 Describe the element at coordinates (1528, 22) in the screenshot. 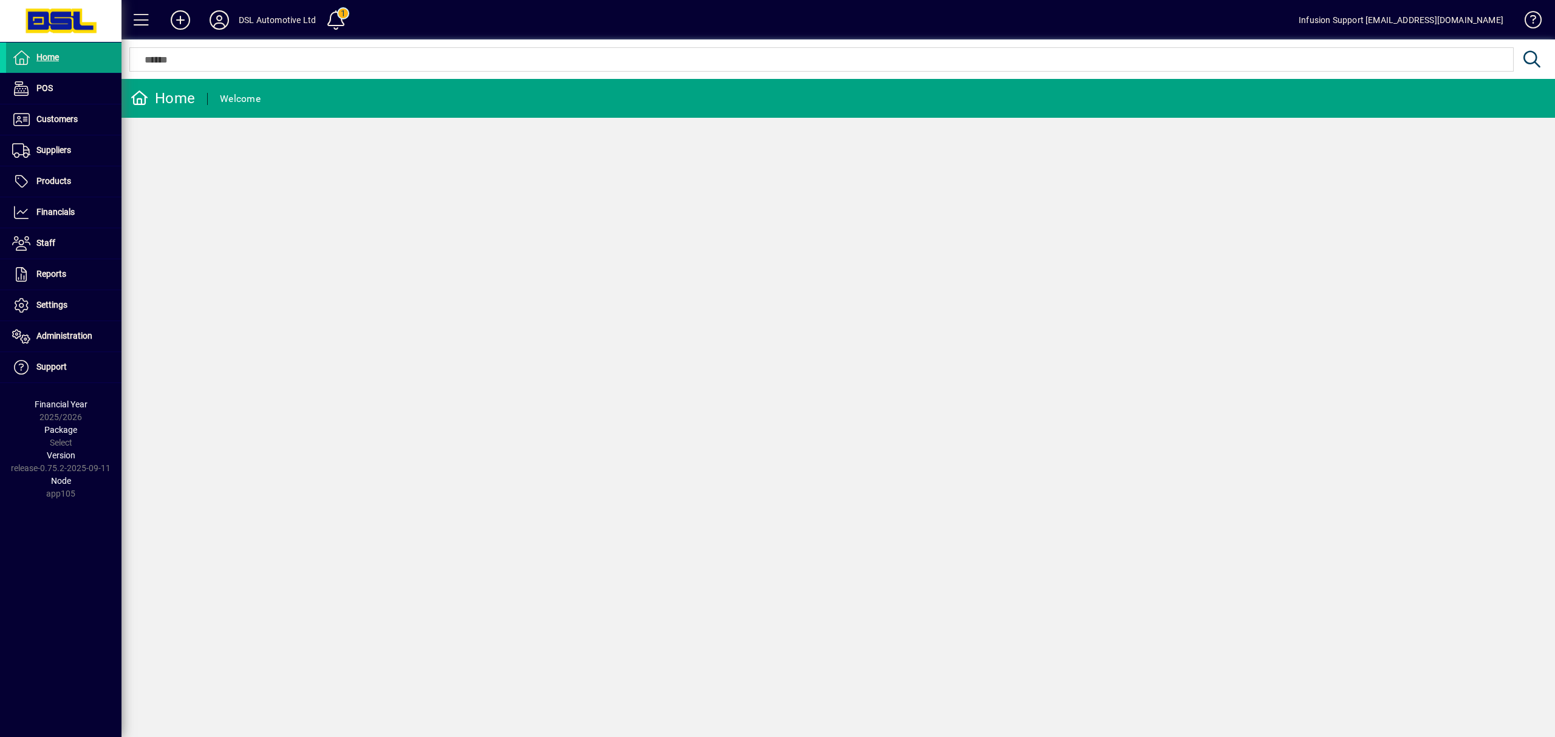

I see `a: Knowledge Base` at that location.